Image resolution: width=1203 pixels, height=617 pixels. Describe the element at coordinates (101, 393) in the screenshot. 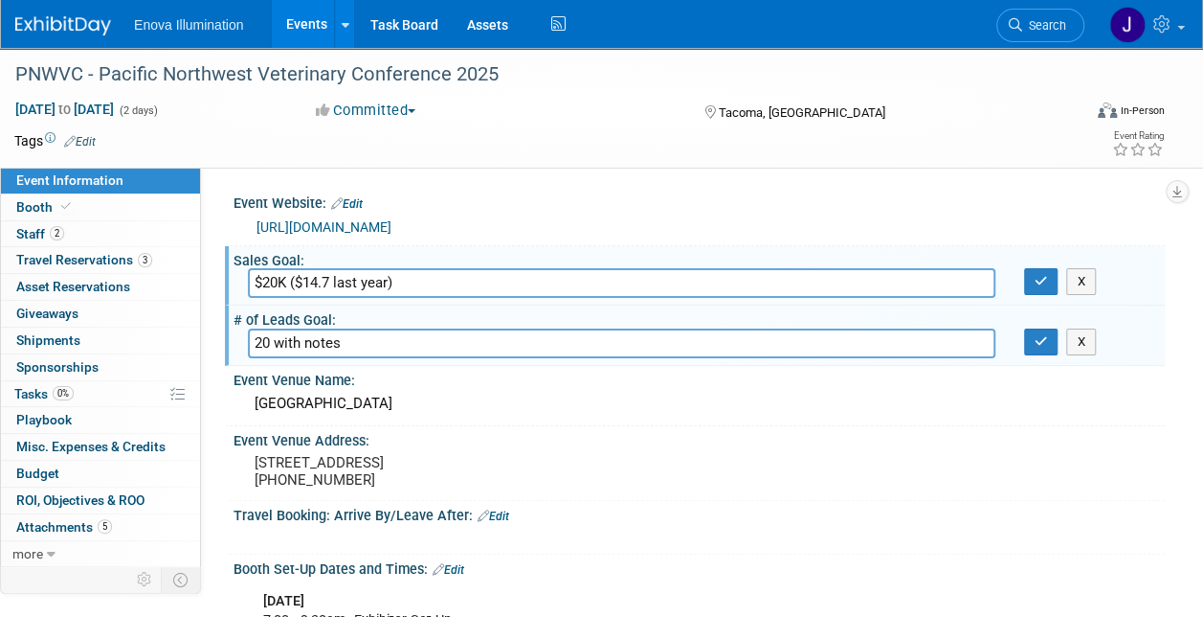

I see `a: Tasks0%` at that location.